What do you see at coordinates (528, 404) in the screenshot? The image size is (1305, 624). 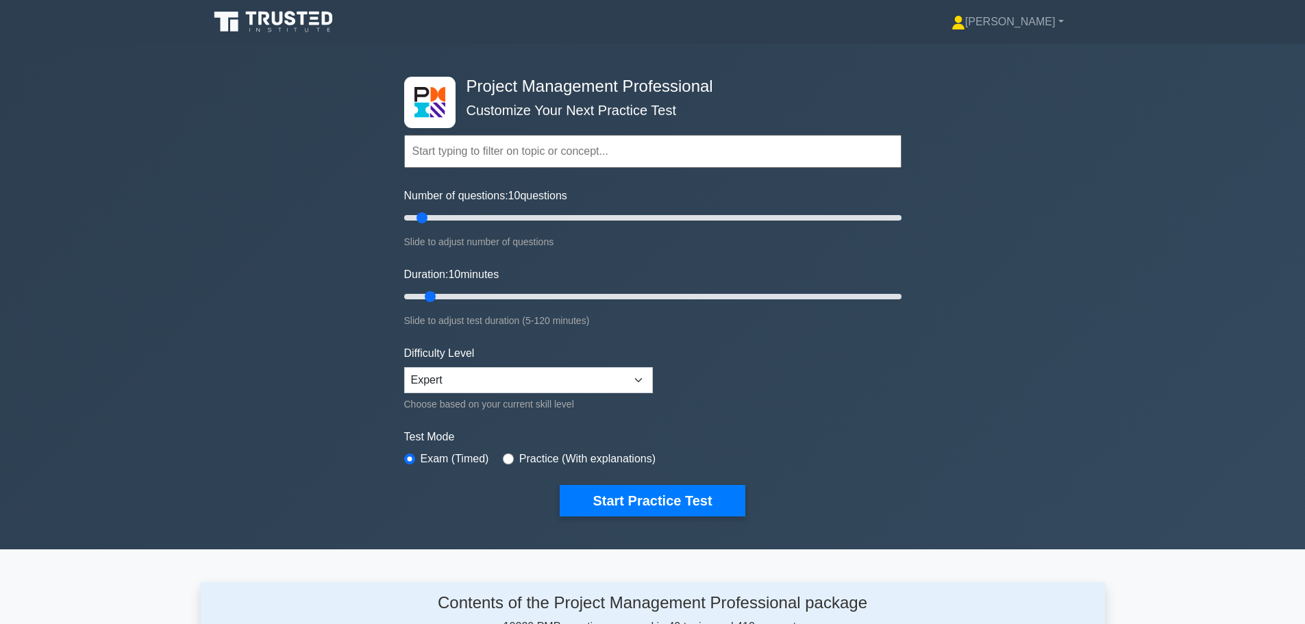 I see `div: Choose based on your current skill level` at bounding box center [528, 404].